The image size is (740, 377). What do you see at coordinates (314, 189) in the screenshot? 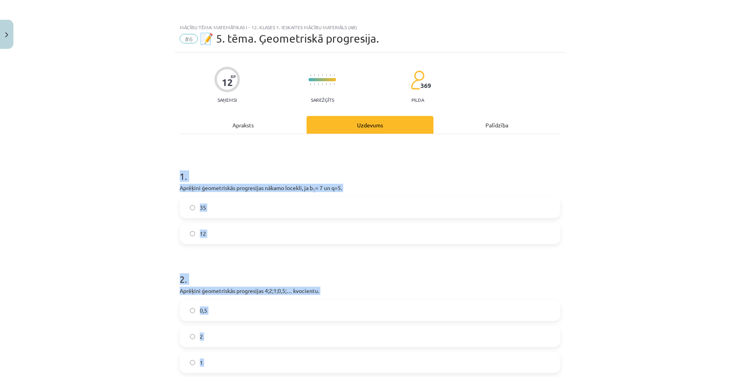
I see `sub: 1` at bounding box center [314, 189].